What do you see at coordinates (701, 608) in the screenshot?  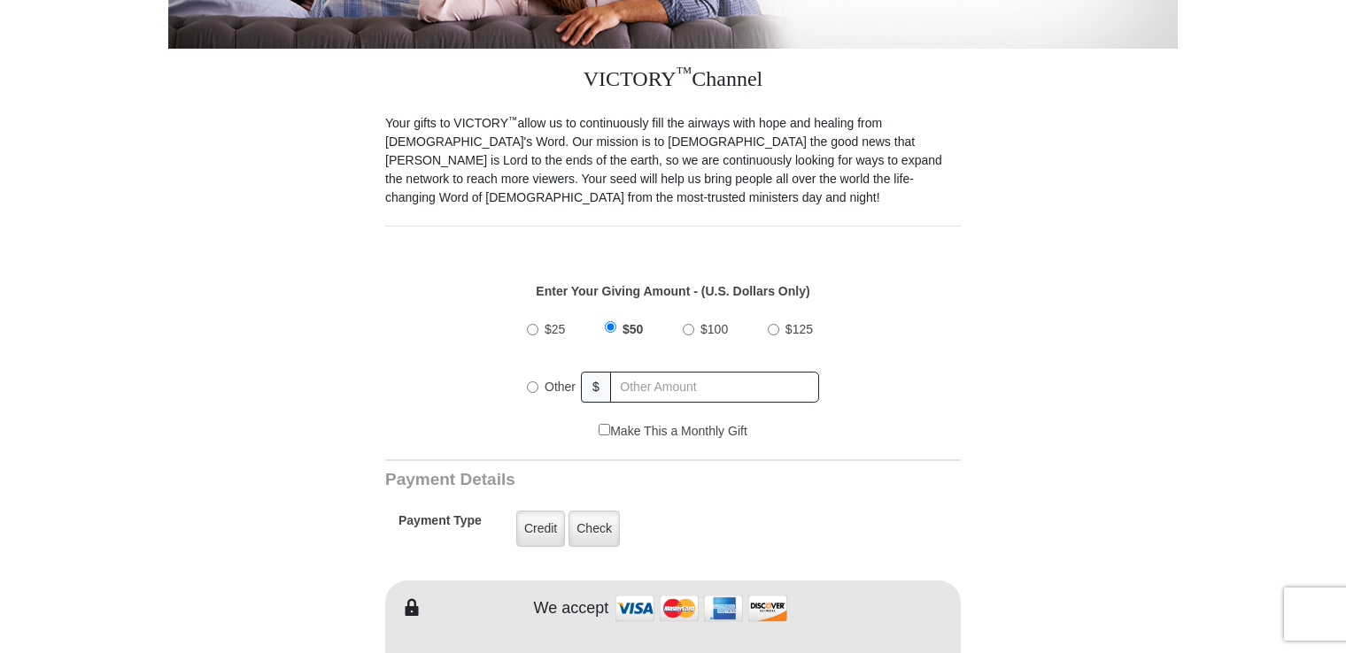 I see `img: credit cards accepted` at bounding box center [701, 608].